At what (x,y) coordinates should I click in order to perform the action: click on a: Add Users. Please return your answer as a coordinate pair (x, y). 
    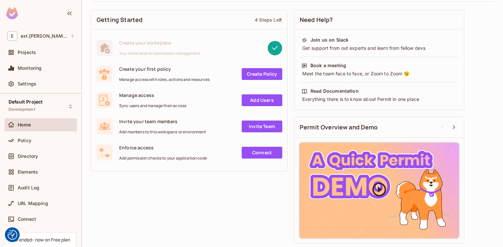
    Looking at the image, I should click on (262, 100).